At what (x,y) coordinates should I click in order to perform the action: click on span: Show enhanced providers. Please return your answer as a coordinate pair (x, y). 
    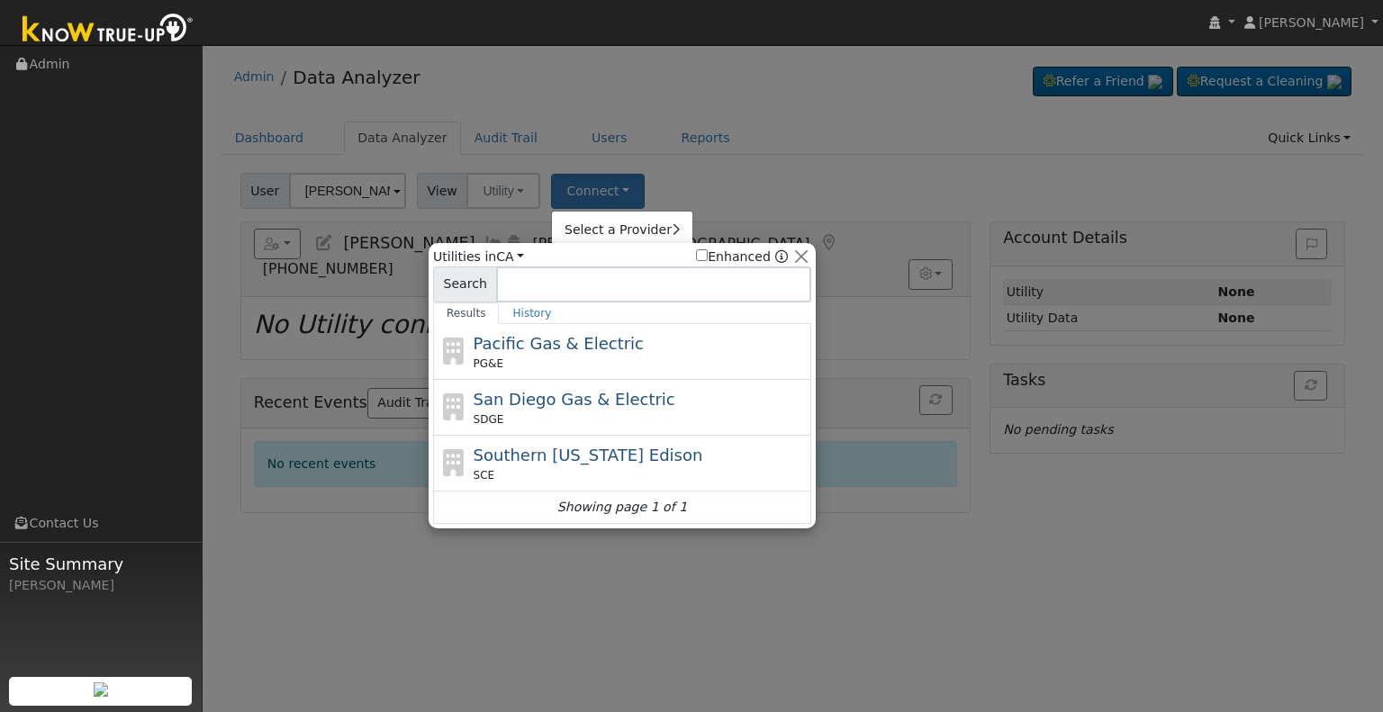
    Looking at the image, I should click on (742, 257).